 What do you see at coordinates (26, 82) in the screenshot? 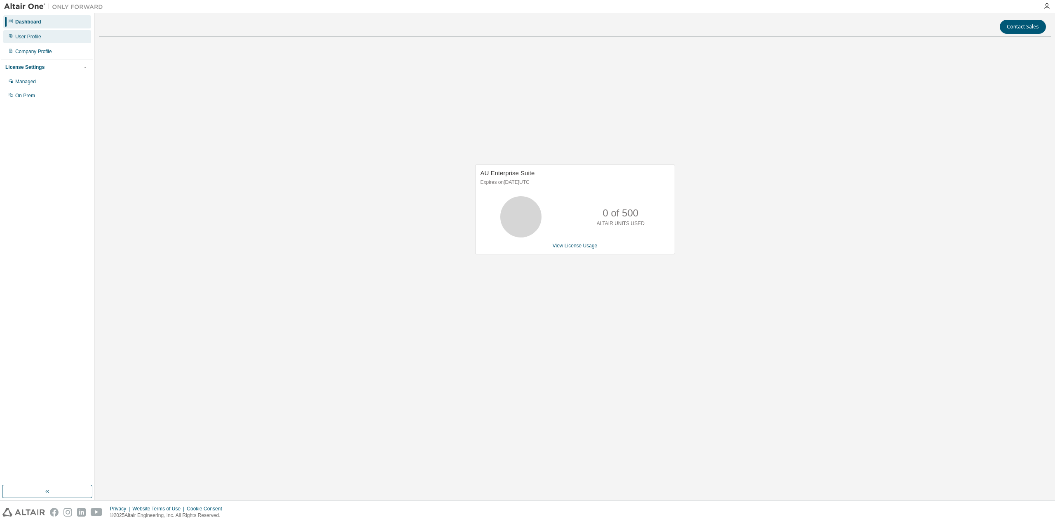
I see `div: Managed` at bounding box center [26, 82].